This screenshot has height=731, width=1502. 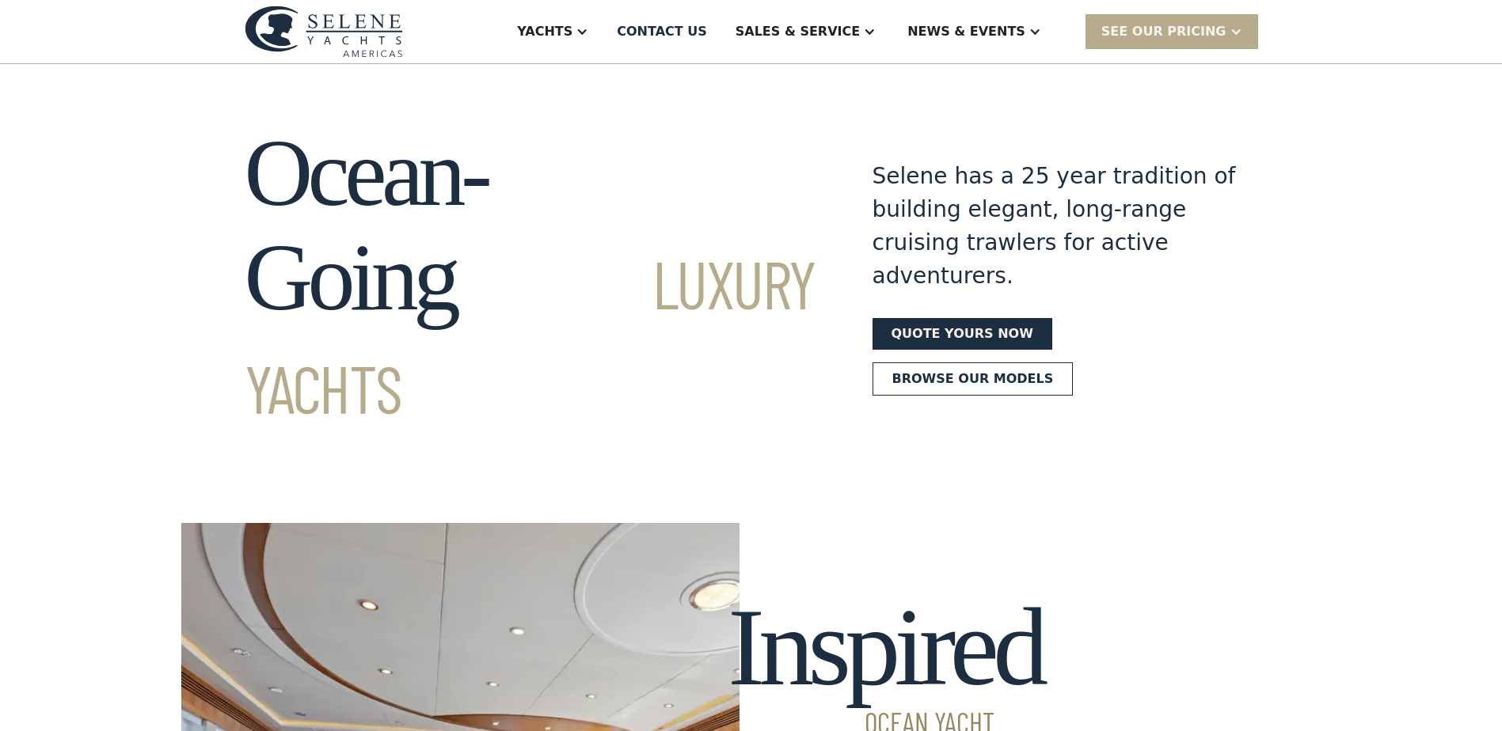 What do you see at coordinates (530, 335) in the screenshot?
I see `span: Luxury Yachts` at bounding box center [530, 335].